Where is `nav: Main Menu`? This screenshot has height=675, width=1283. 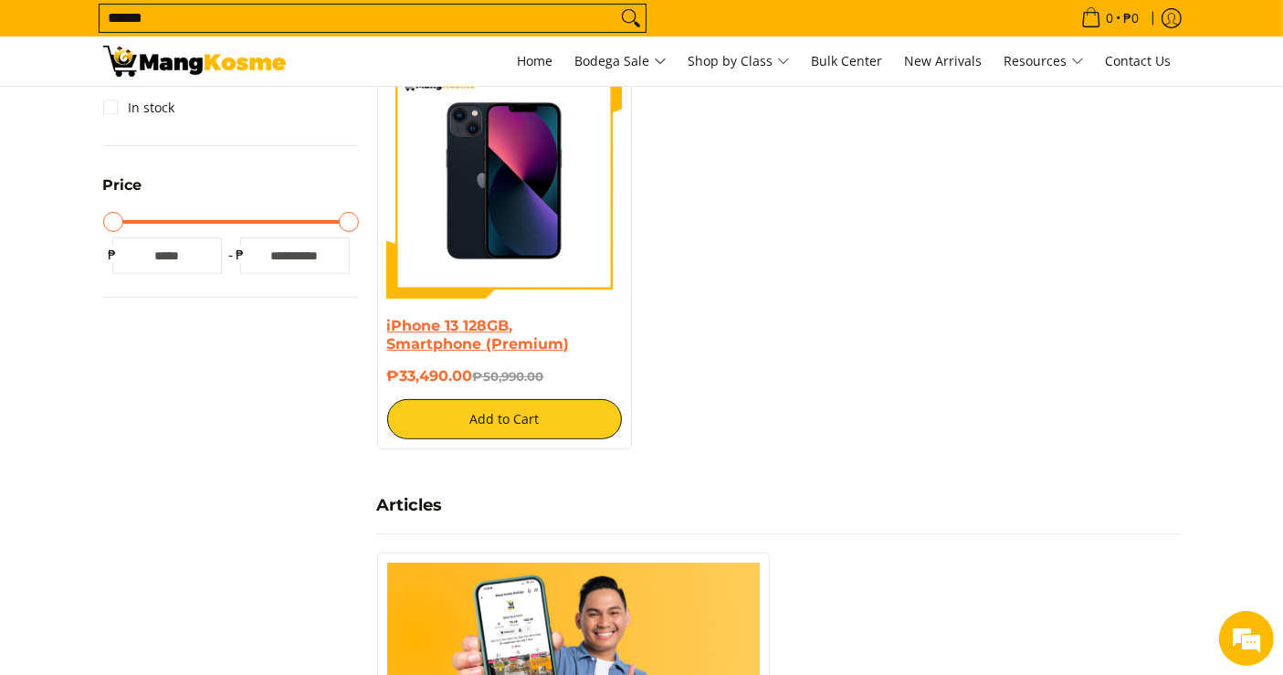
nav: Main Menu is located at coordinates (743, 61).